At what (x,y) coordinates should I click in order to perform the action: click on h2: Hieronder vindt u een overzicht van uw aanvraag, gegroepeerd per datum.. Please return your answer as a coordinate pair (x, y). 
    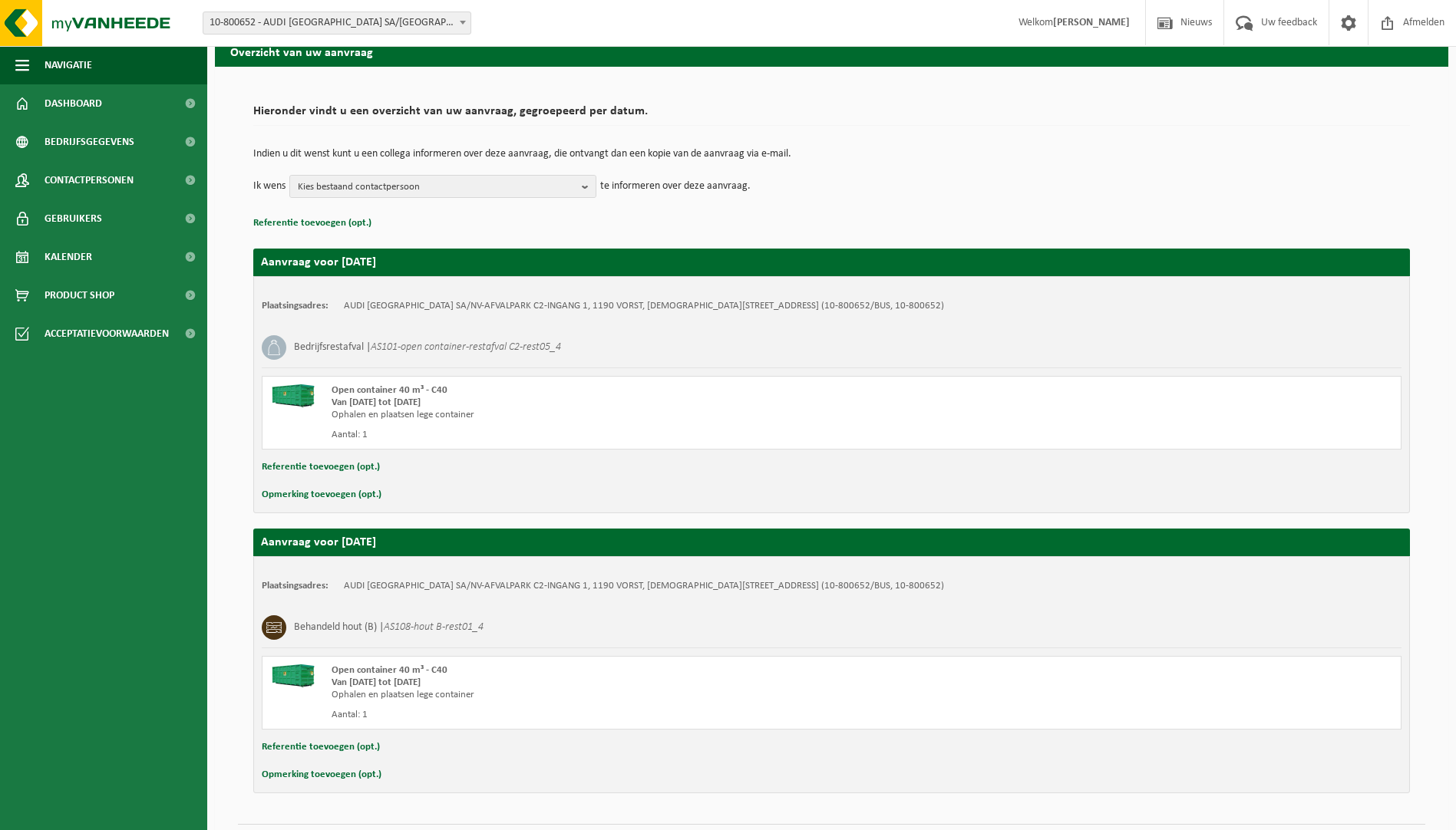
    Looking at the image, I should click on (831, 115).